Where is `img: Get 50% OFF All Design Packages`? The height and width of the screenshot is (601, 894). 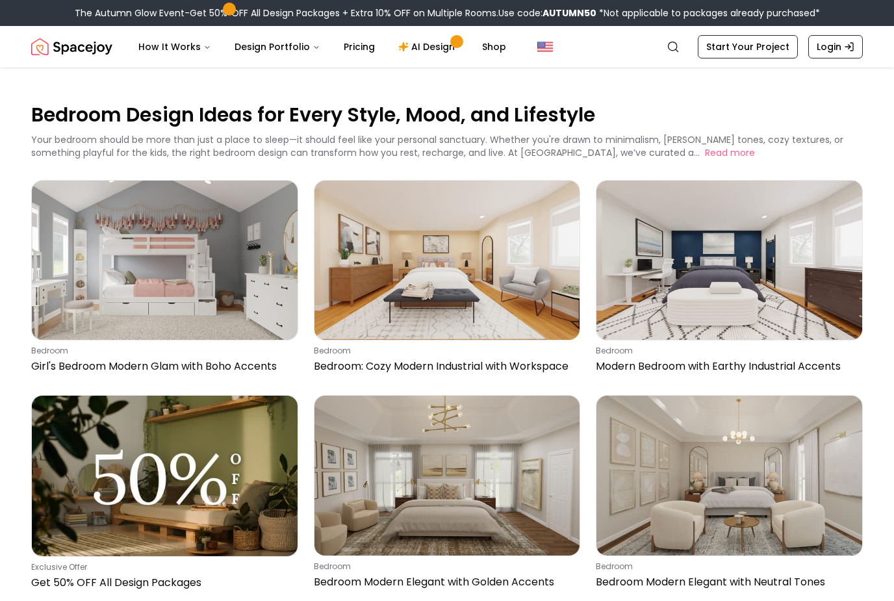
img: Get 50% OFF All Design Packages is located at coordinates (164, 475).